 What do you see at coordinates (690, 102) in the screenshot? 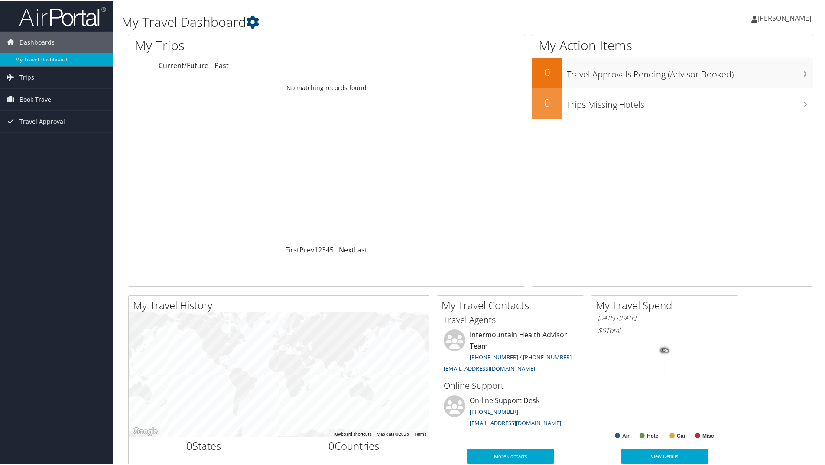
I see `h3: Trips Missing Hotels` at bounding box center [690, 102].